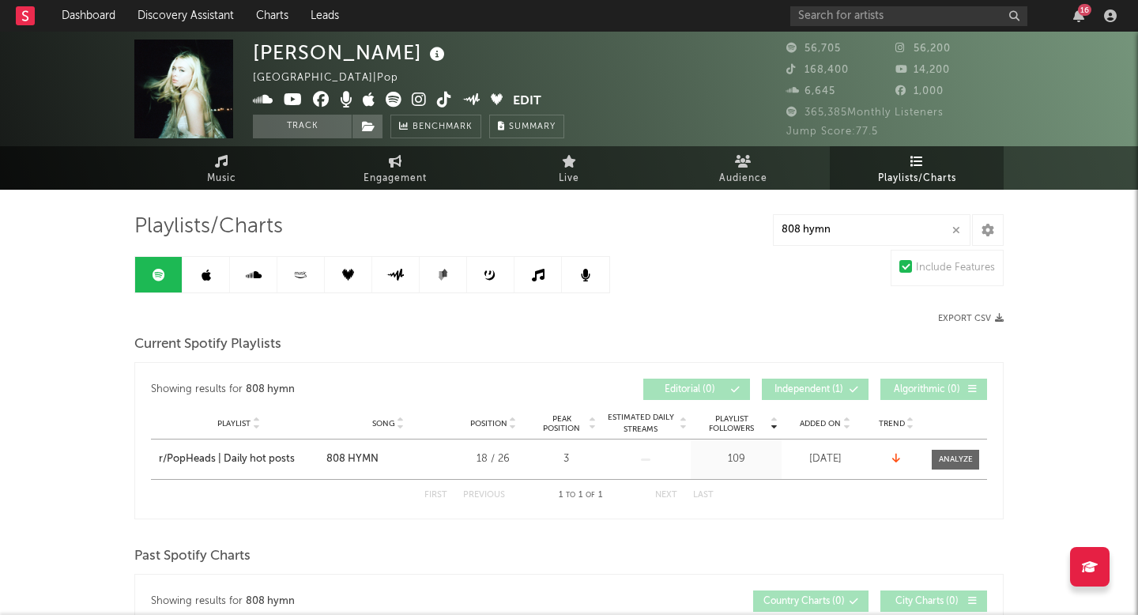  I want to click on span: Current Spotify Playlists, so click(208, 345).